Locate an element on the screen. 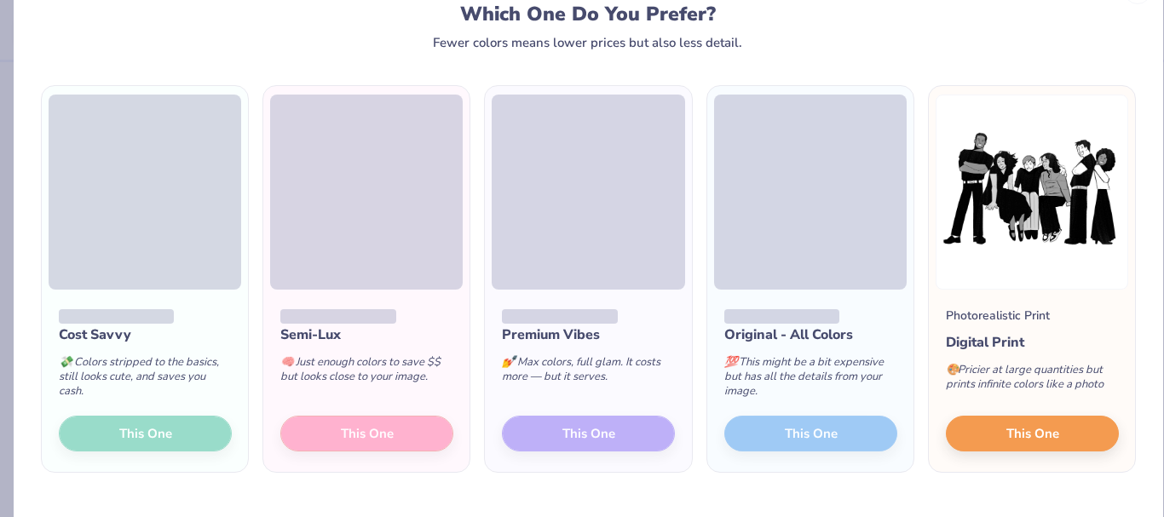 Image resolution: width=1164 pixels, height=517 pixels. div: Photorealistic Print is located at coordinates (998, 315).